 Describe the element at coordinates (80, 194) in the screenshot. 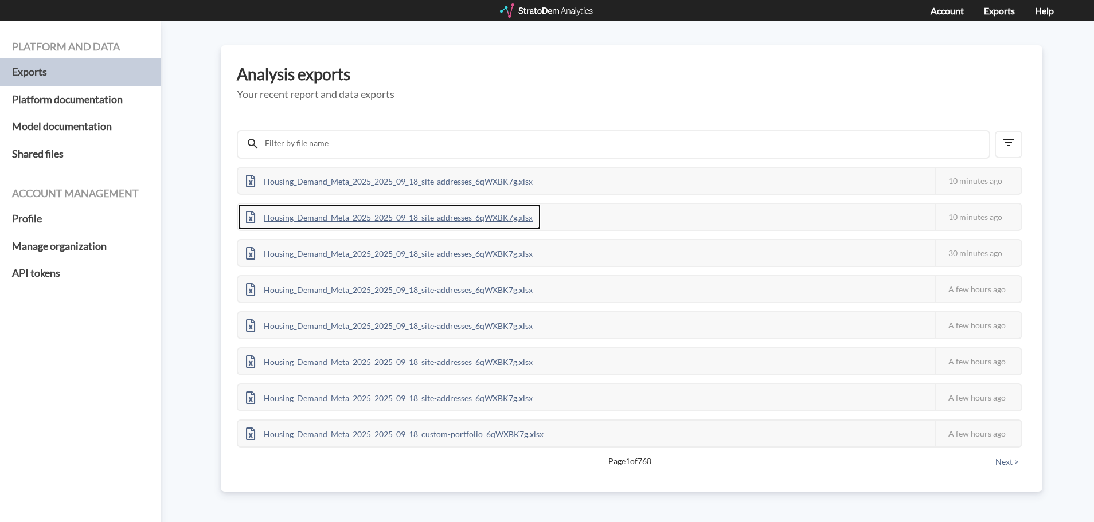

I see `h4: Account management` at that location.